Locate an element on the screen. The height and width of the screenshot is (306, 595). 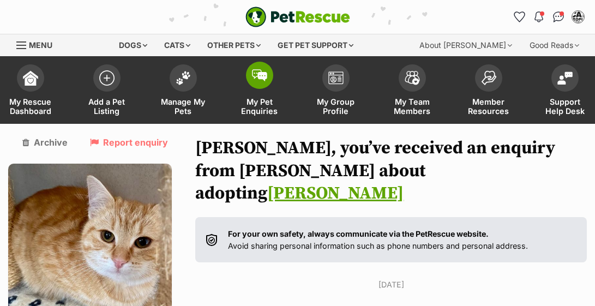
span: Member Resources is located at coordinates (489, 106).